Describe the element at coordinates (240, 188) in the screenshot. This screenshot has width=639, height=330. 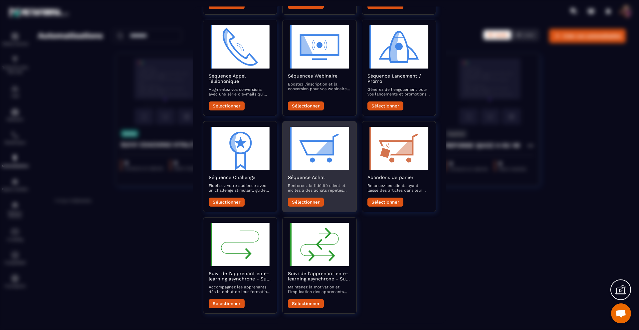
I see `p: Fidélisez votre audience avec un challenge stimulant, guidé par des e-mails encourageants et éduc...` at that location.